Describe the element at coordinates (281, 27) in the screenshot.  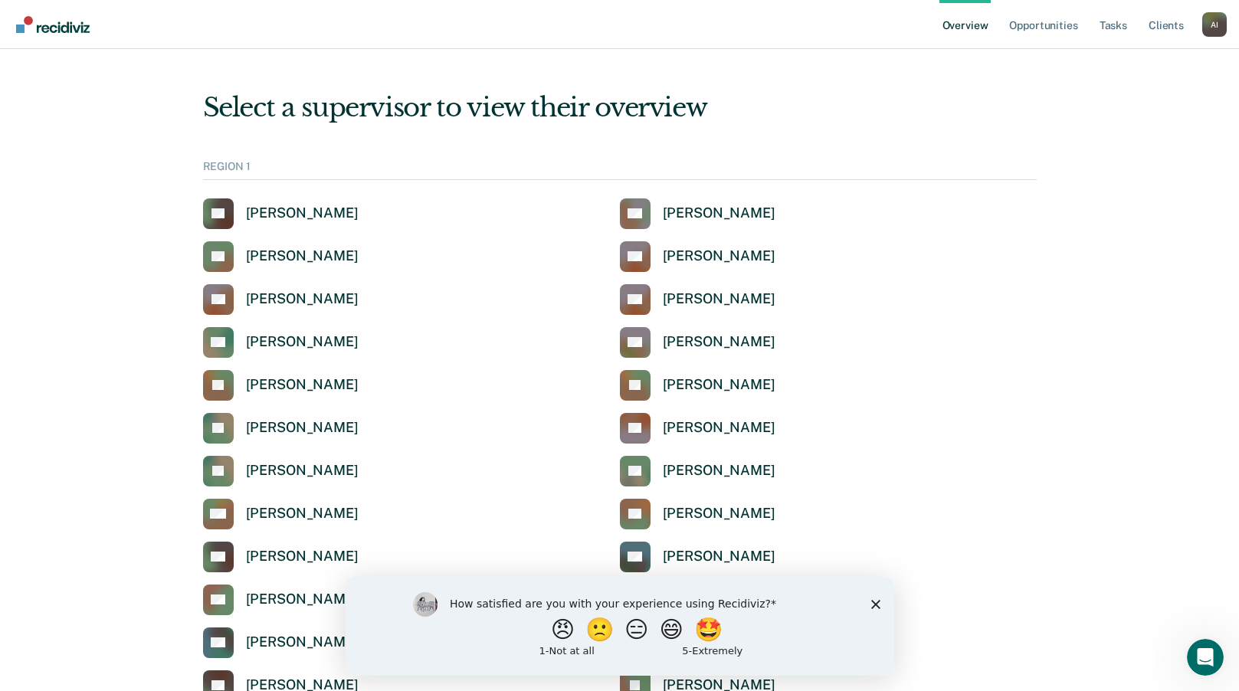
I see `div: How satisfied are you with your experience using Recidiviz?` at that location.